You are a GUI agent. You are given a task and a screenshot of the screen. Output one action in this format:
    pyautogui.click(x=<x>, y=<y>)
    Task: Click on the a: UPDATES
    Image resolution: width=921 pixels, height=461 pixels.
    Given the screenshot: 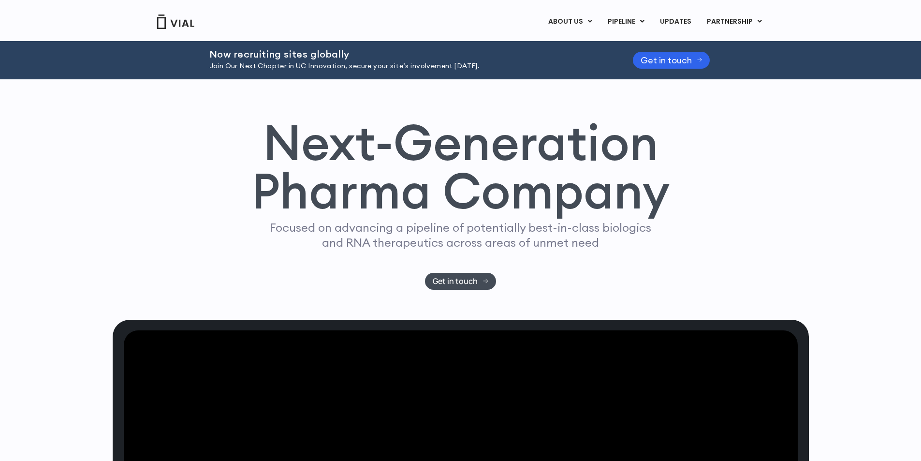 What is the action you would take?
    pyautogui.click(x=676, y=22)
    